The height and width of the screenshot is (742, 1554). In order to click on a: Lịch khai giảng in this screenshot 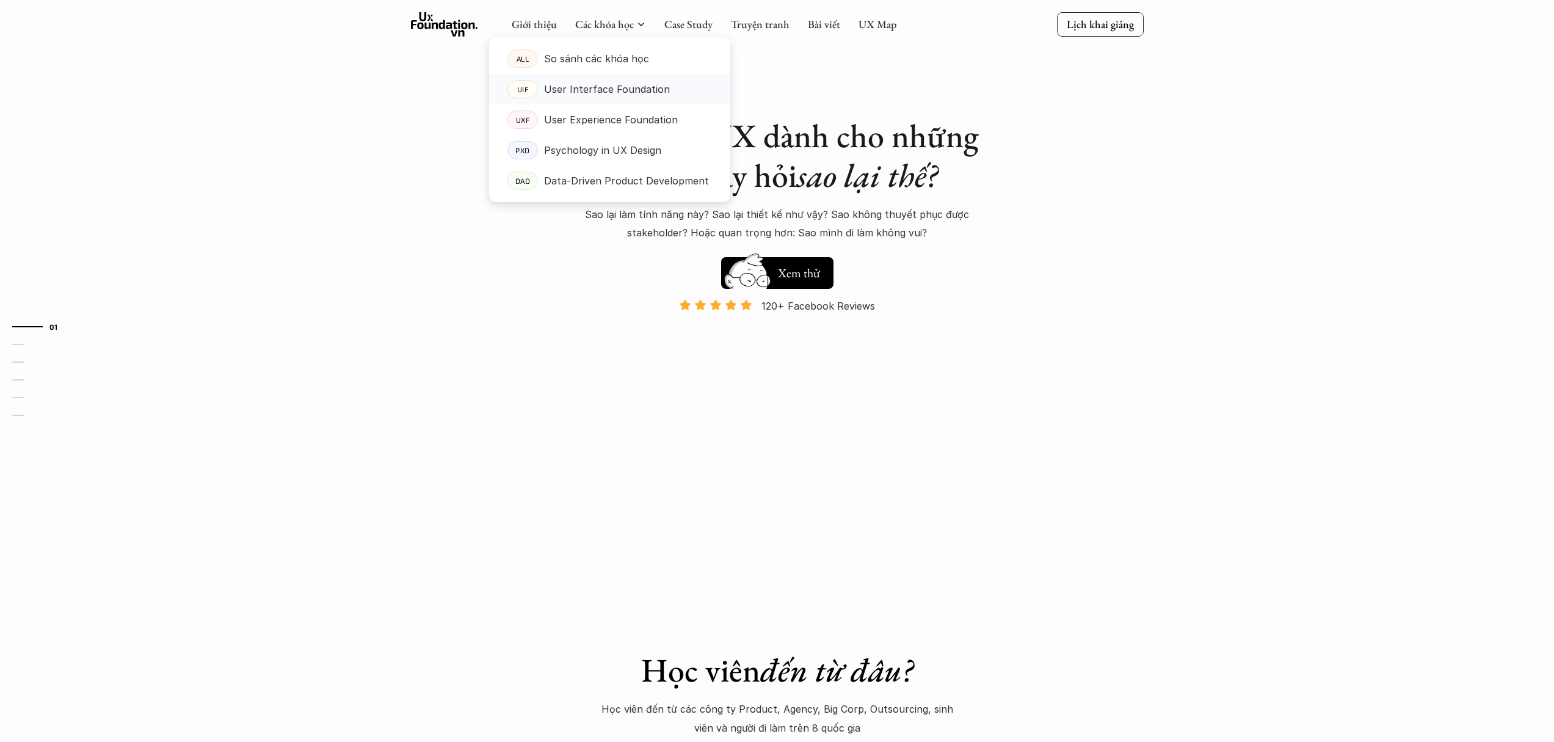, I will do `click(1100, 24)`.